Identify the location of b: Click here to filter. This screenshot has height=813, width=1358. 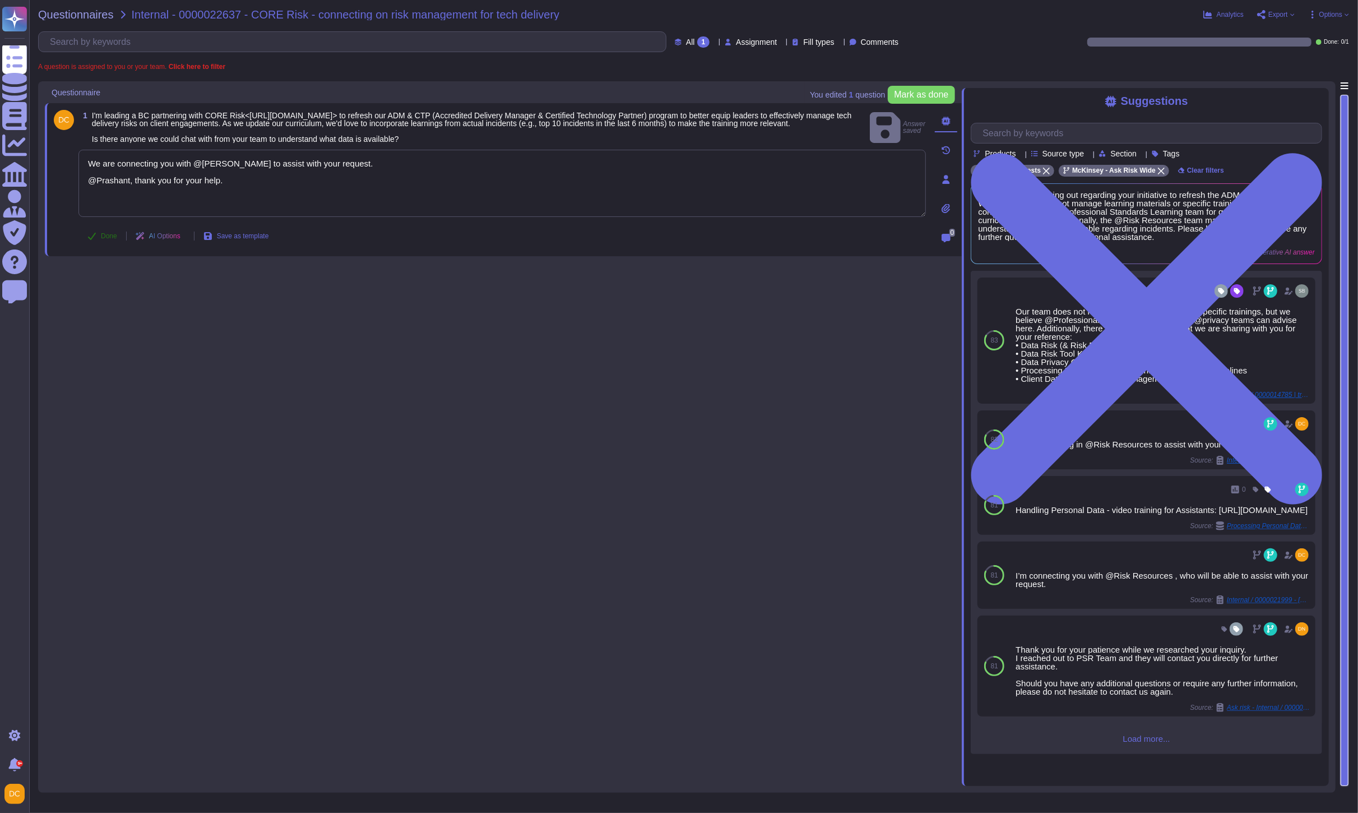
(196, 67).